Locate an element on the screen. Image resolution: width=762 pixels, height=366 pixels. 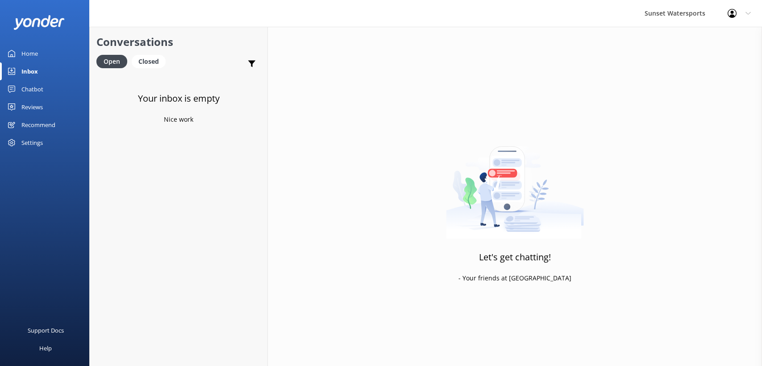
h3: Your inbox is empty is located at coordinates (179, 99).